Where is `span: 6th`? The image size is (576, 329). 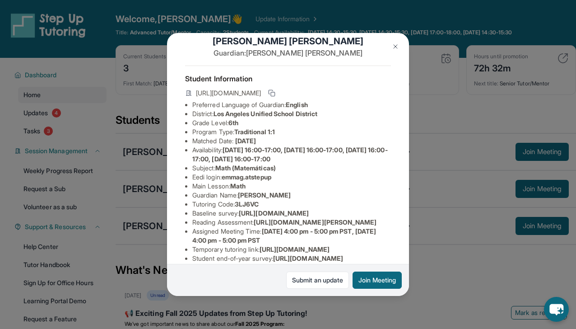
span: 6th is located at coordinates (233, 122).